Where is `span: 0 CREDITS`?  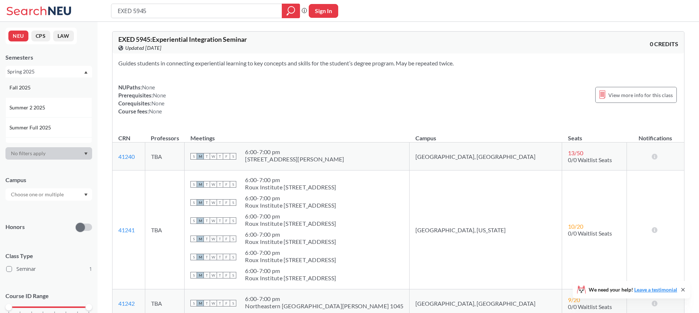
span: 0 CREDITS is located at coordinates (664, 44).